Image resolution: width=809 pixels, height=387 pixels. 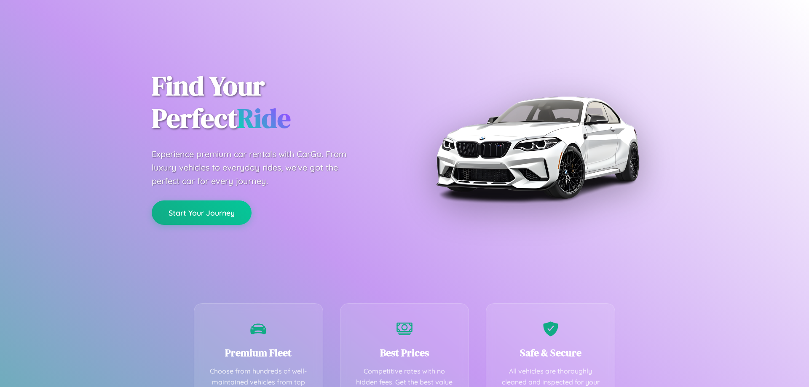 What do you see at coordinates (550, 353) in the screenshot?
I see `h3: Safe & Secure` at bounding box center [550, 353].